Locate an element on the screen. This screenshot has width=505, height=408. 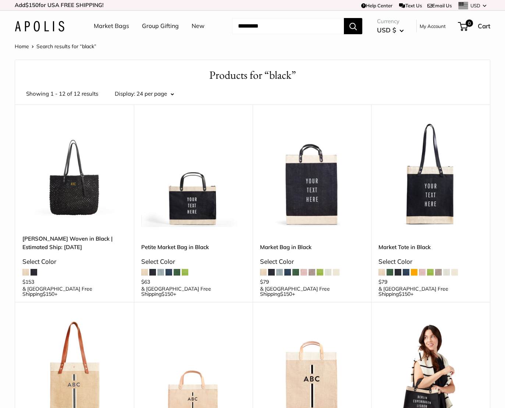
span: $153 is located at coordinates (28, 282).